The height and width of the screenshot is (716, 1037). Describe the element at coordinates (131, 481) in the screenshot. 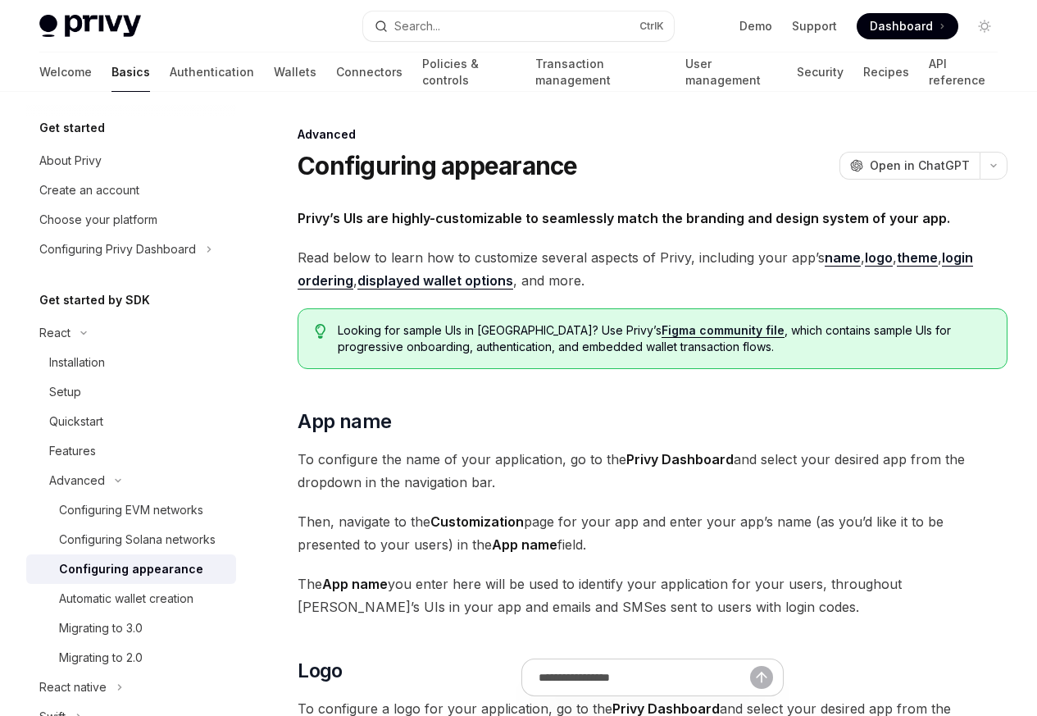

I see `button: Toggle Advanced section` at that location.